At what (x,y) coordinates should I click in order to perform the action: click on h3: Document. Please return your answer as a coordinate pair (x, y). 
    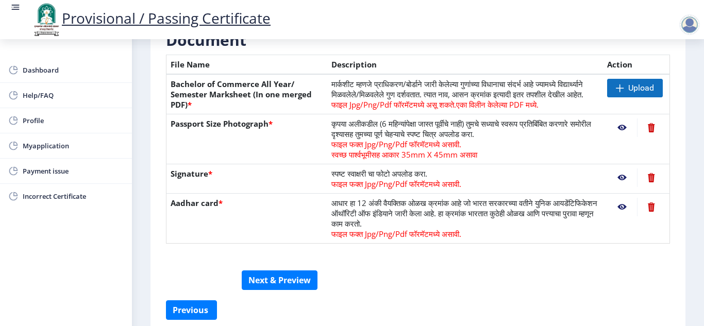
    Looking at the image, I should click on (418, 40).